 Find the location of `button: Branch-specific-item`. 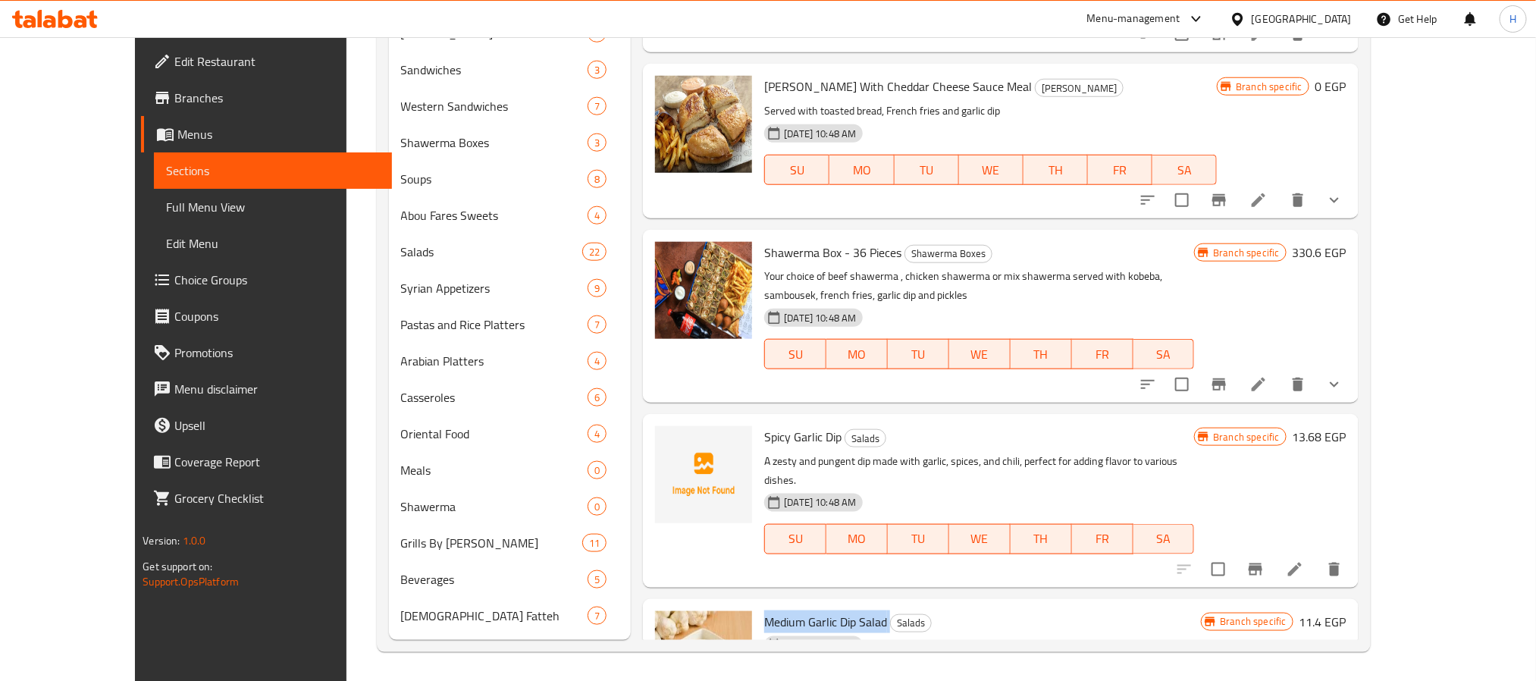

button: Branch-specific-item is located at coordinates (1255, 569).